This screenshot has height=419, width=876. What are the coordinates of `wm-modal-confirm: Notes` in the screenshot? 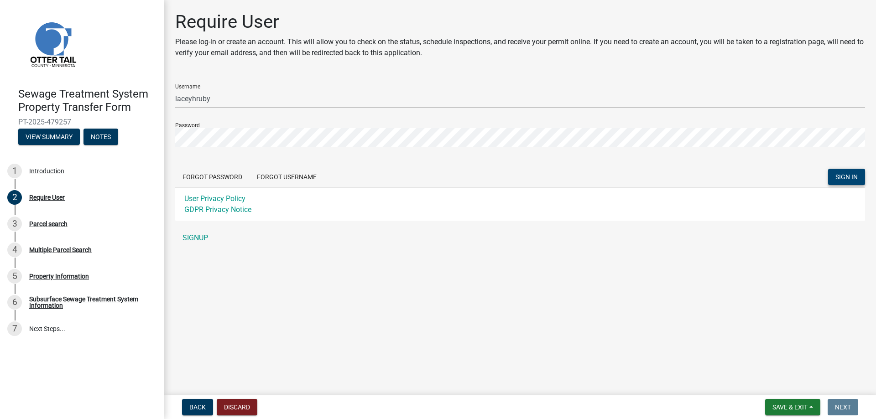 It's located at (101, 137).